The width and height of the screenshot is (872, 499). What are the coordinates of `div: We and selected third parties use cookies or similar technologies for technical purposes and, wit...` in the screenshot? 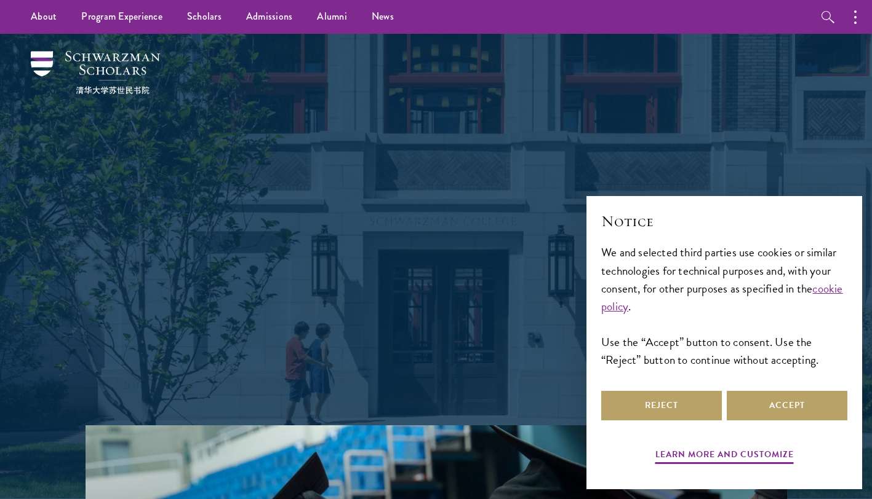 It's located at (724, 306).